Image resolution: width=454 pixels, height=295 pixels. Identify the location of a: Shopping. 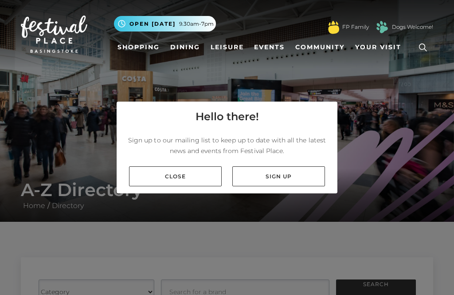
(138, 47).